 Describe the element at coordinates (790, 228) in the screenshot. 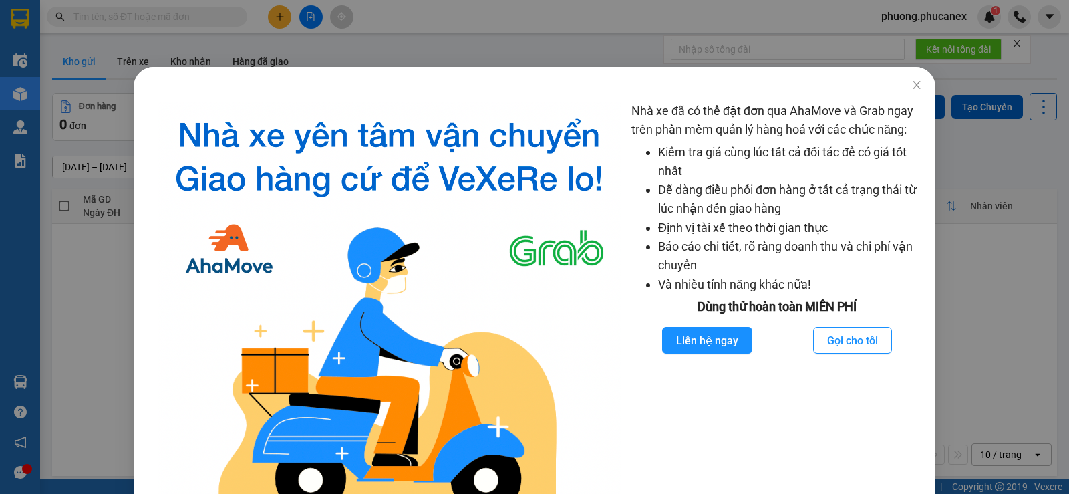

I see `li: Định vị tài xế theo thời gian thực` at that location.